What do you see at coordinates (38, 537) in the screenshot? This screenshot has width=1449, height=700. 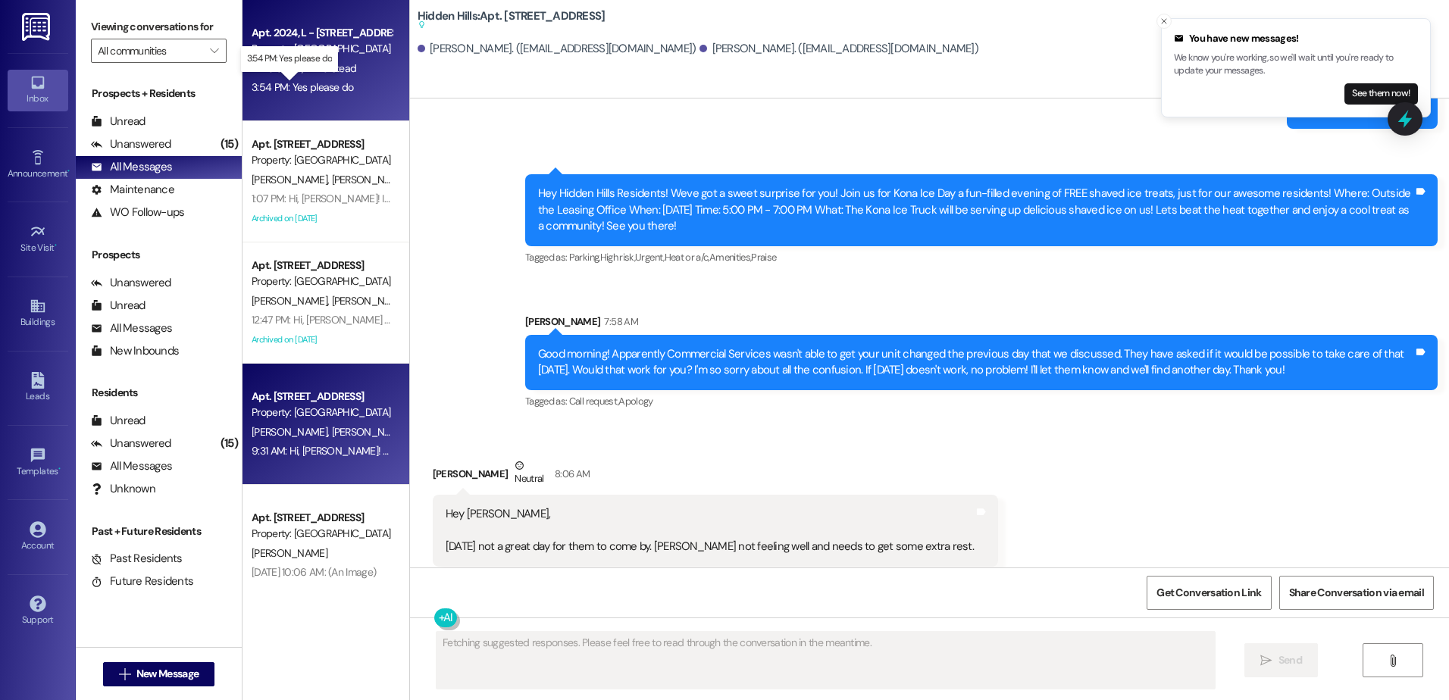 I see `a: Account` at bounding box center [38, 537].